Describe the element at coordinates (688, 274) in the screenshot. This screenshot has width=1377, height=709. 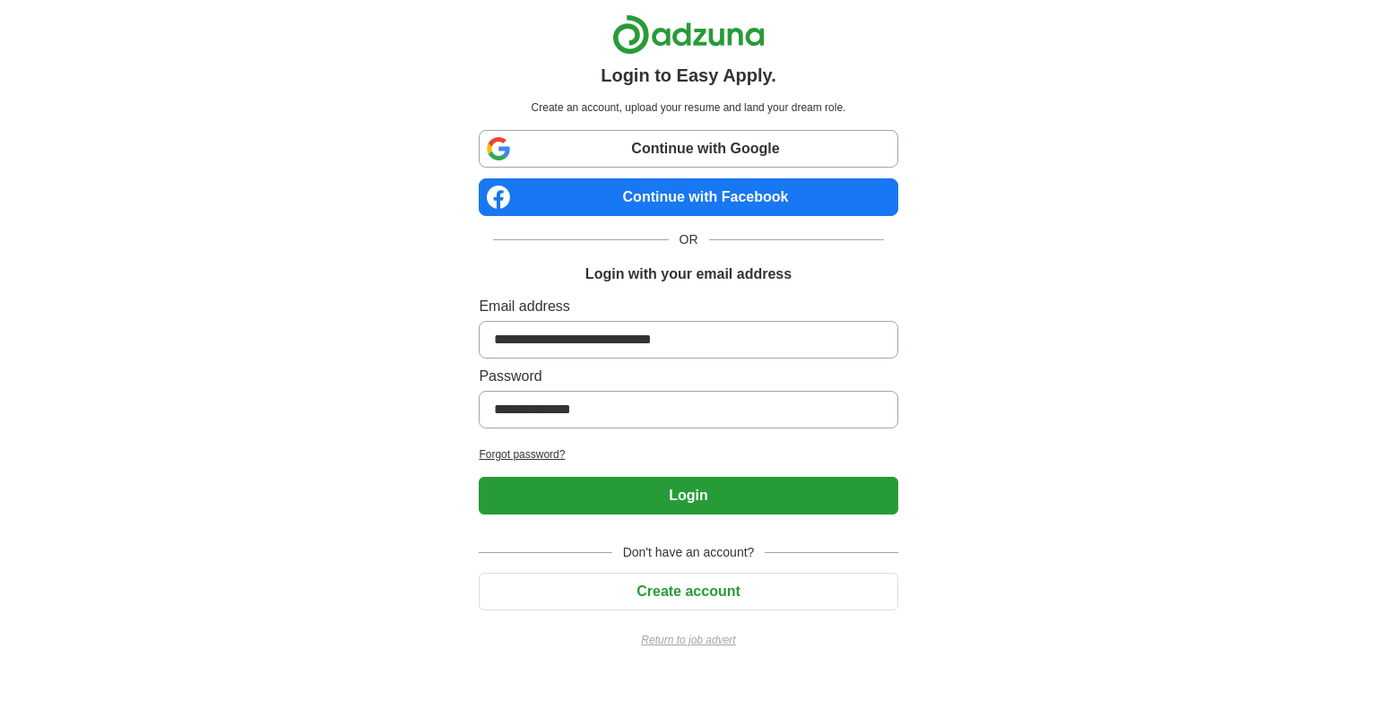
I see `h1: Login with your email address` at that location.